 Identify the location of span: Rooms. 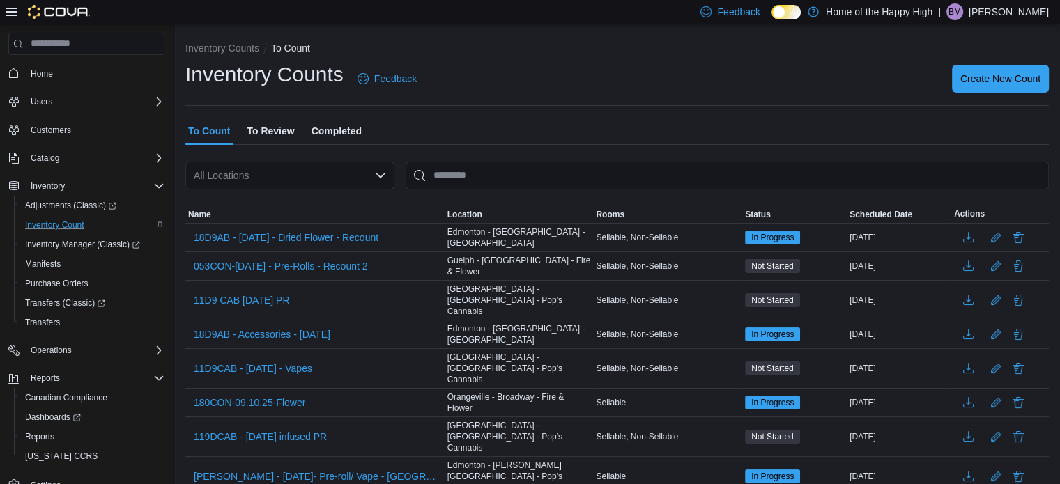
(610, 215).